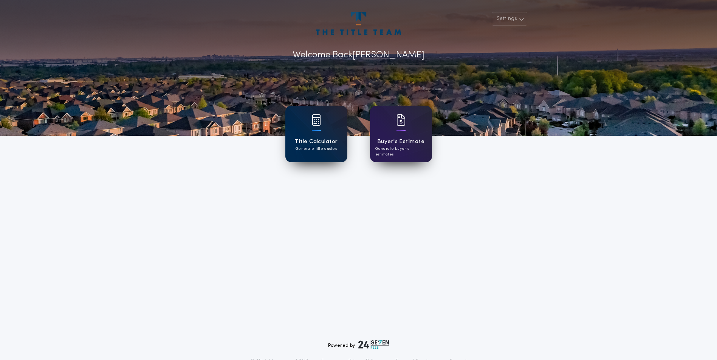 The image size is (717, 360). Describe the element at coordinates (316, 149) in the screenshot. I see `p: Generate title quotes` at that location.